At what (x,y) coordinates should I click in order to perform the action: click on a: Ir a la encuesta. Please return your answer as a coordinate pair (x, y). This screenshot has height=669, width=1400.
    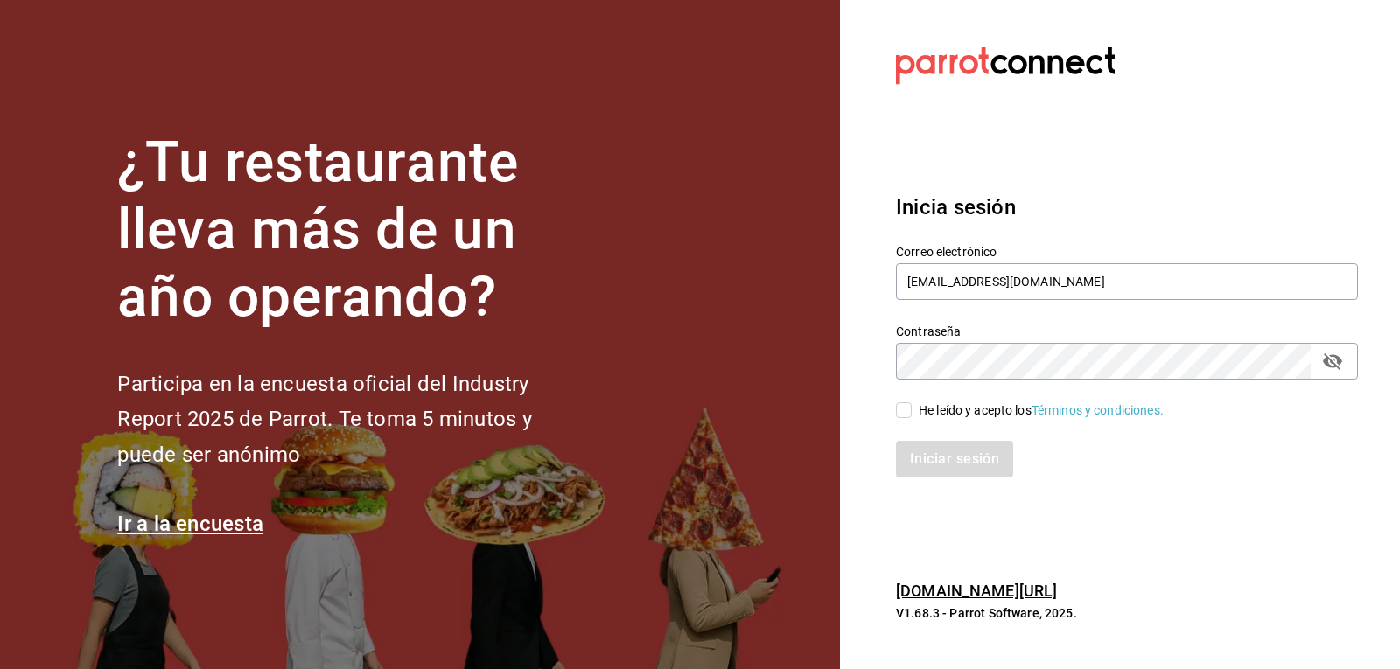
    Looking at the image, I should click on (190, 524).